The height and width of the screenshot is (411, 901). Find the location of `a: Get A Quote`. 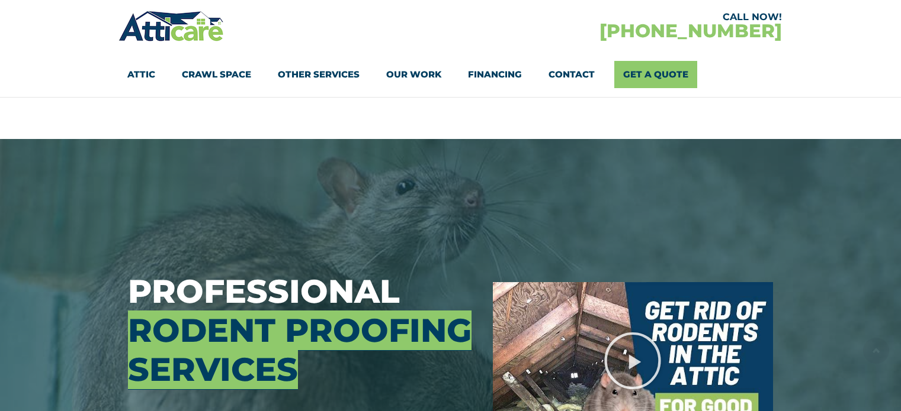

a: Get A Quote is located at coordinates (655, 75).